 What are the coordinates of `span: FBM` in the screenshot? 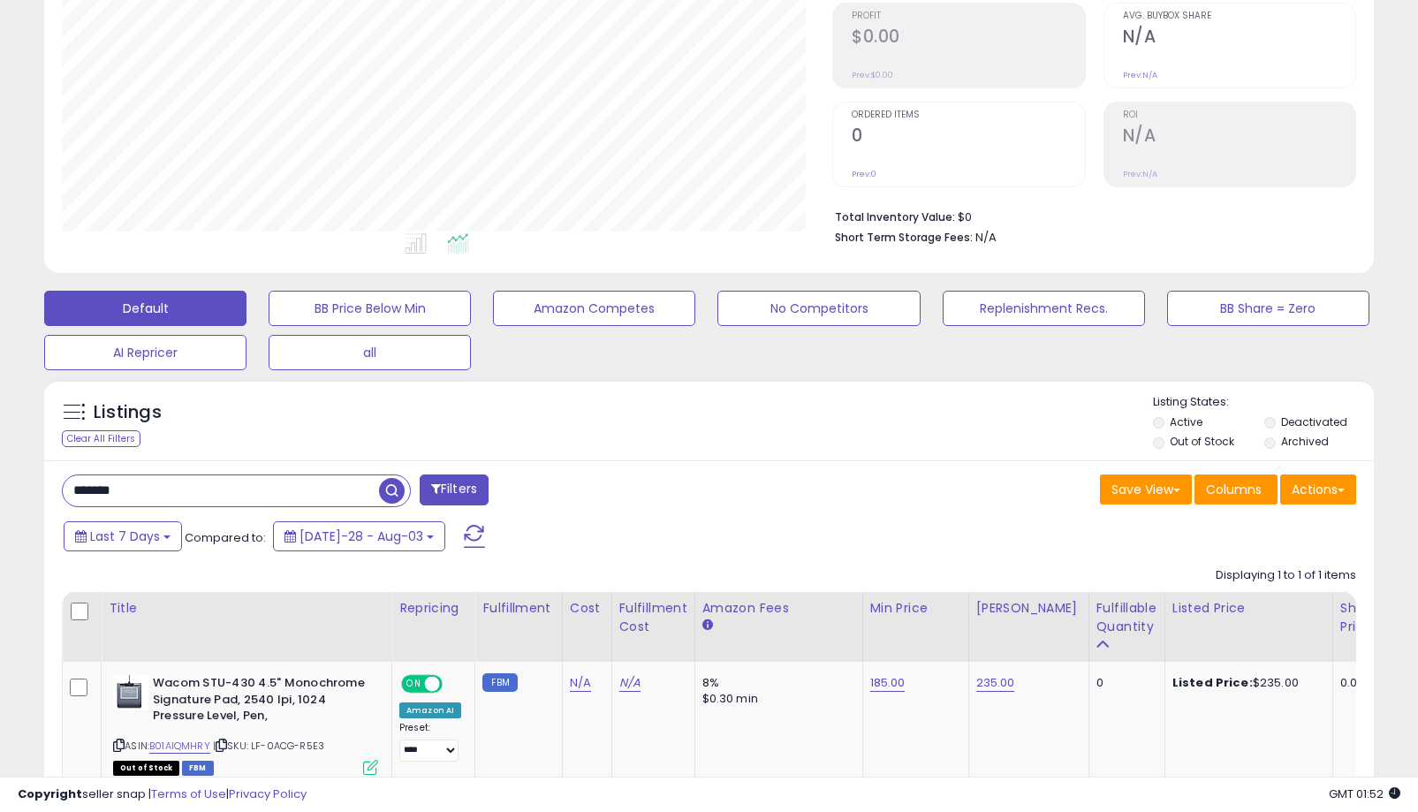 It's located at (198, 768).